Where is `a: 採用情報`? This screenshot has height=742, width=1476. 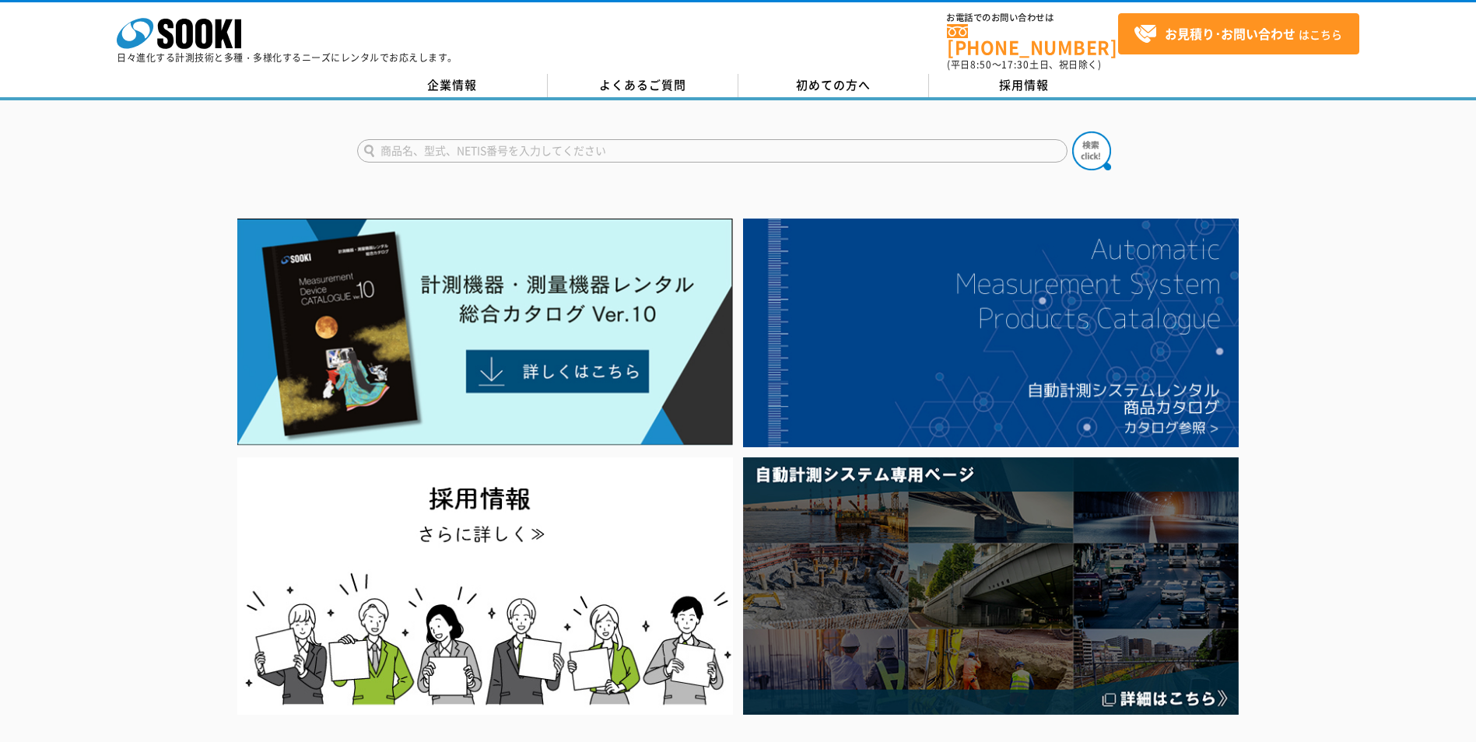
a: 採用情報 is located at coordinates (1024, 86).